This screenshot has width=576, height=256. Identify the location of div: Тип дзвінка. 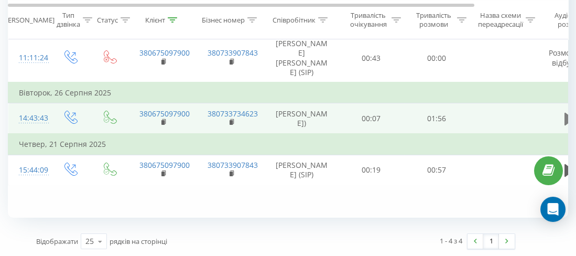
(68, 20).